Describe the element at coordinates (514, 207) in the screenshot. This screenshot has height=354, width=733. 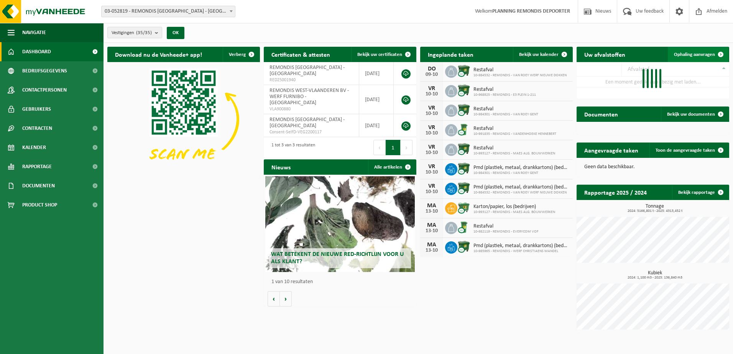
I see `span: Karton/papier, los (bedrijven)` at that location.